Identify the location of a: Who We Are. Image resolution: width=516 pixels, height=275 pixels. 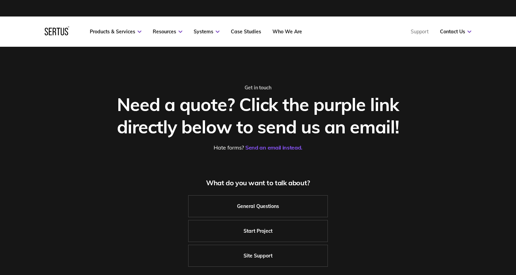
(287, 32).